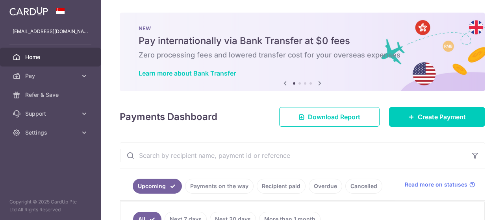 The image size is (504, 220). What do you see at coordinates (293, 156) in the screenshot?
I see `input: Search by recipient name, payment id or reference` at bounding box center [293, 156].